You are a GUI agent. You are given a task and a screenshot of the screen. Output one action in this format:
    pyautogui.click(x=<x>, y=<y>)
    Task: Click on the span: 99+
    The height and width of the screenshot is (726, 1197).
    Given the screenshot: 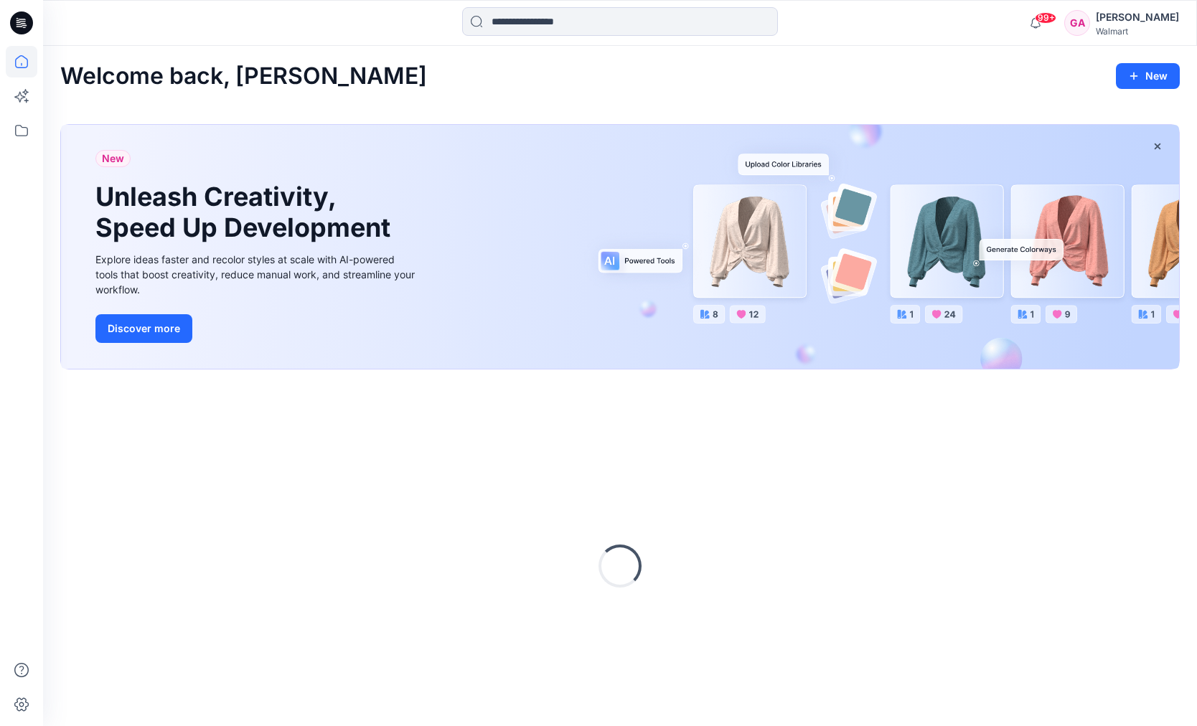 What is the action you would take?
    pyautogui.click(x=1045, y=18)
    